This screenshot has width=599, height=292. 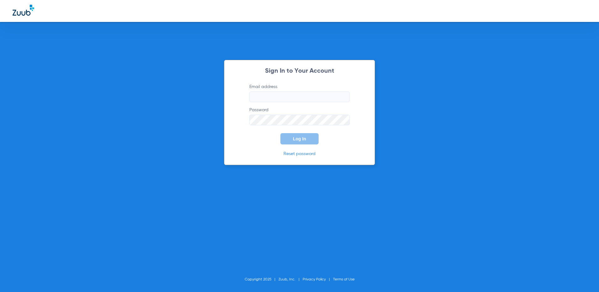 What do you see at coordinates (23, 10) in the screenshot?
I see `img: Zuub Logo` at bounding box center [23, 10].